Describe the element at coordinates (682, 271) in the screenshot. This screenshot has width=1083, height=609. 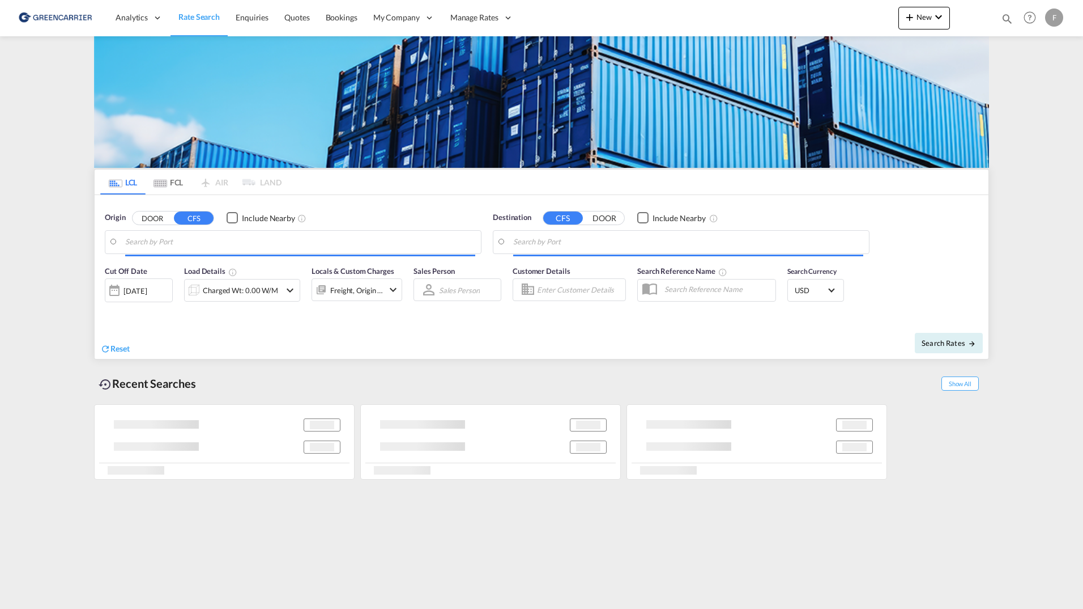
I see `span: Search Reference Name` at that location.